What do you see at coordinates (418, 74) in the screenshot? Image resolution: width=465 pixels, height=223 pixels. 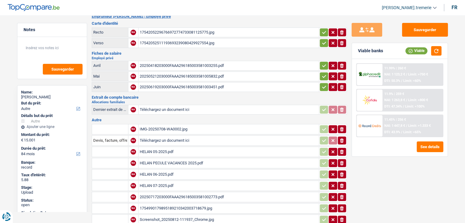 I see `span: Limit: >750 €` at bounding box center [418, 74].